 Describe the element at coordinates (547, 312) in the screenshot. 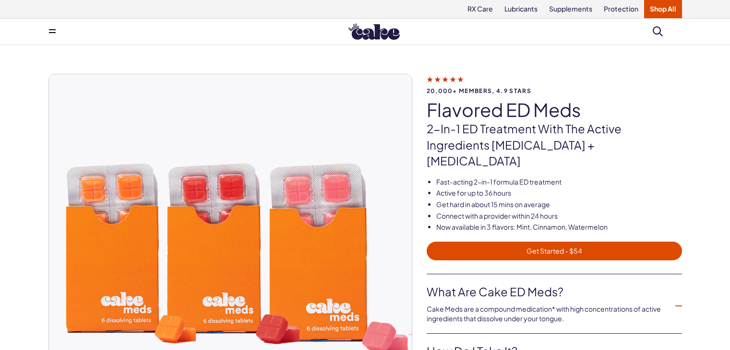

I see `div: Cake Meds are a compound medication* with high concentrations of active ingredients that dissolve...` at that location.